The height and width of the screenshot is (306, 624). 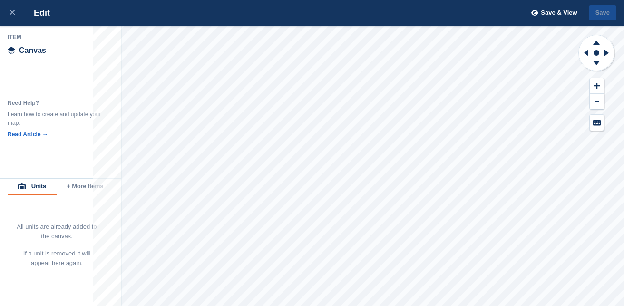 What do you see at coordinates (55, 119) in the screenshot?
I see `div: Learn how to create and update your map.` at bounding box center [55, 119].